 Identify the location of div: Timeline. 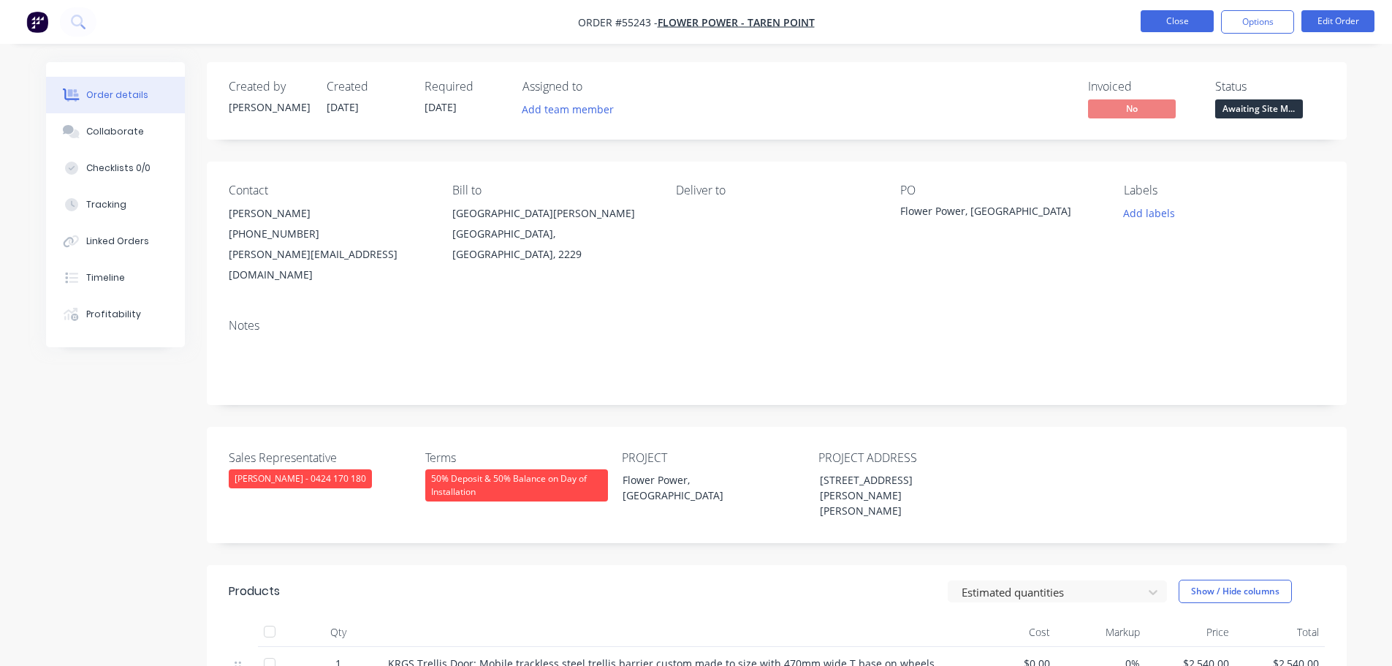
(105, 278).